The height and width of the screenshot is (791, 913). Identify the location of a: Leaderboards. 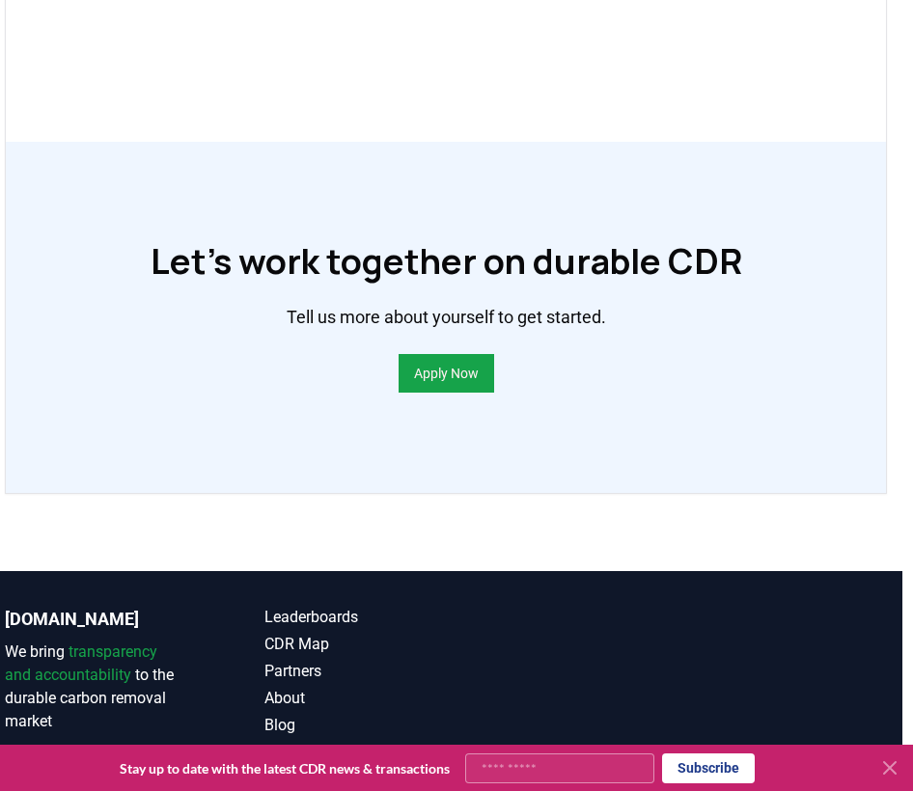
(355, 617).